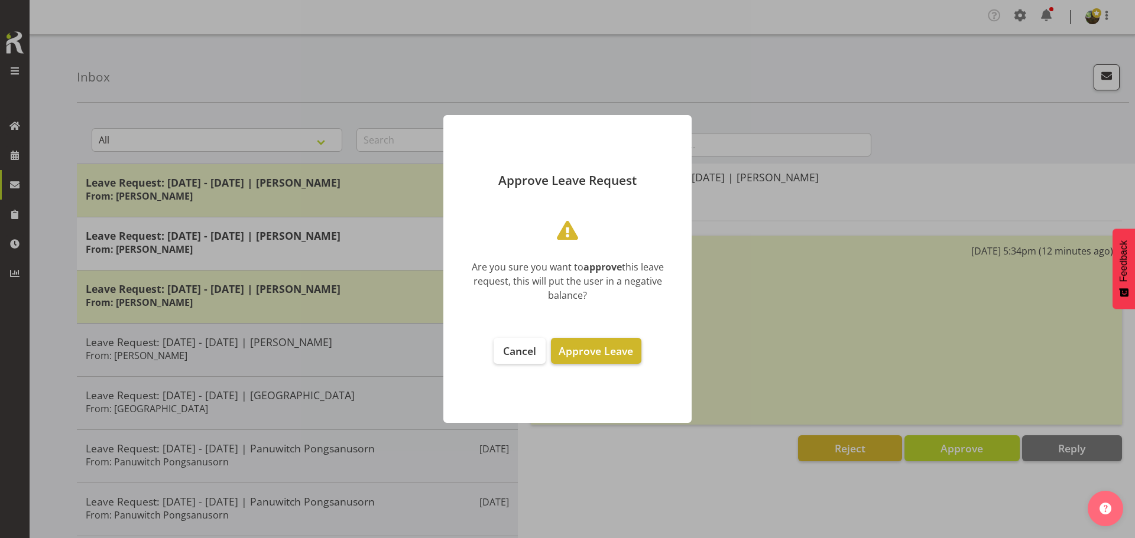 The width and height of the screenshot is (1135, 538). I want to click on span: Feedback, so click(1124, 261).